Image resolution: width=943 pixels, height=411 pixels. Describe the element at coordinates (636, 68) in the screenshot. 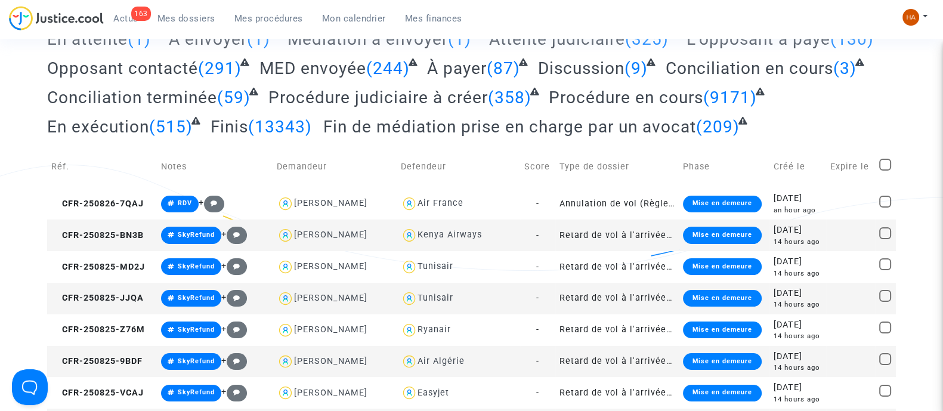

I see `span: (9)` at that location.